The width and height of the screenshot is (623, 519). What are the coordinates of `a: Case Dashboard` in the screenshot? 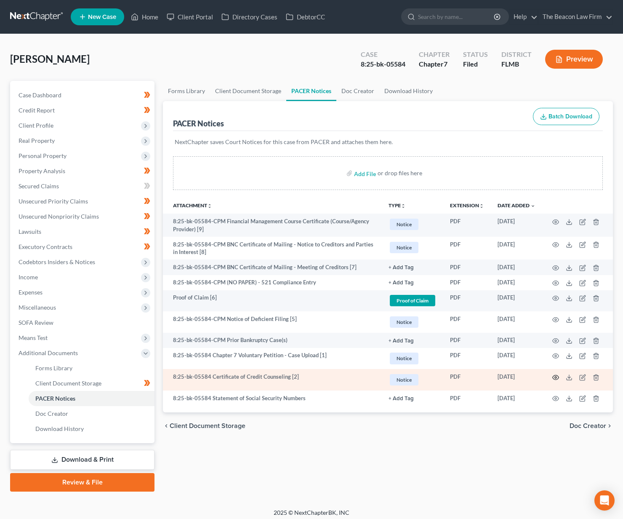 It's located at (83, 95).